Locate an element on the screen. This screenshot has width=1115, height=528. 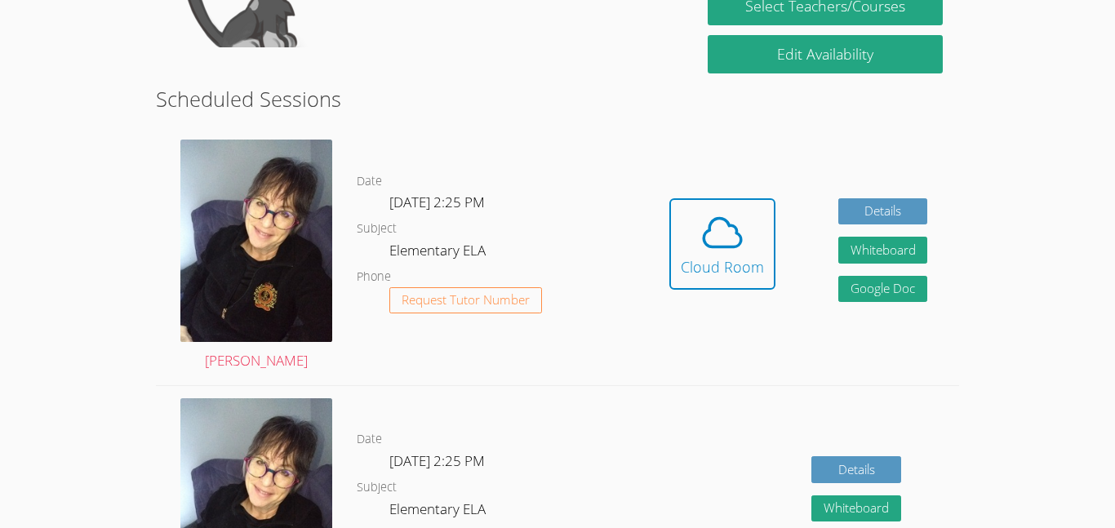
button: Cloud Room is located at coordinates (723, 244).